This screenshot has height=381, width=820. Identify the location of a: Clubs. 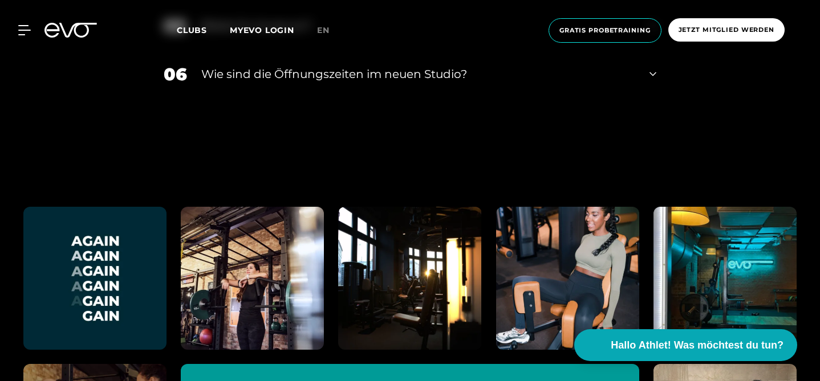
(203, 30).